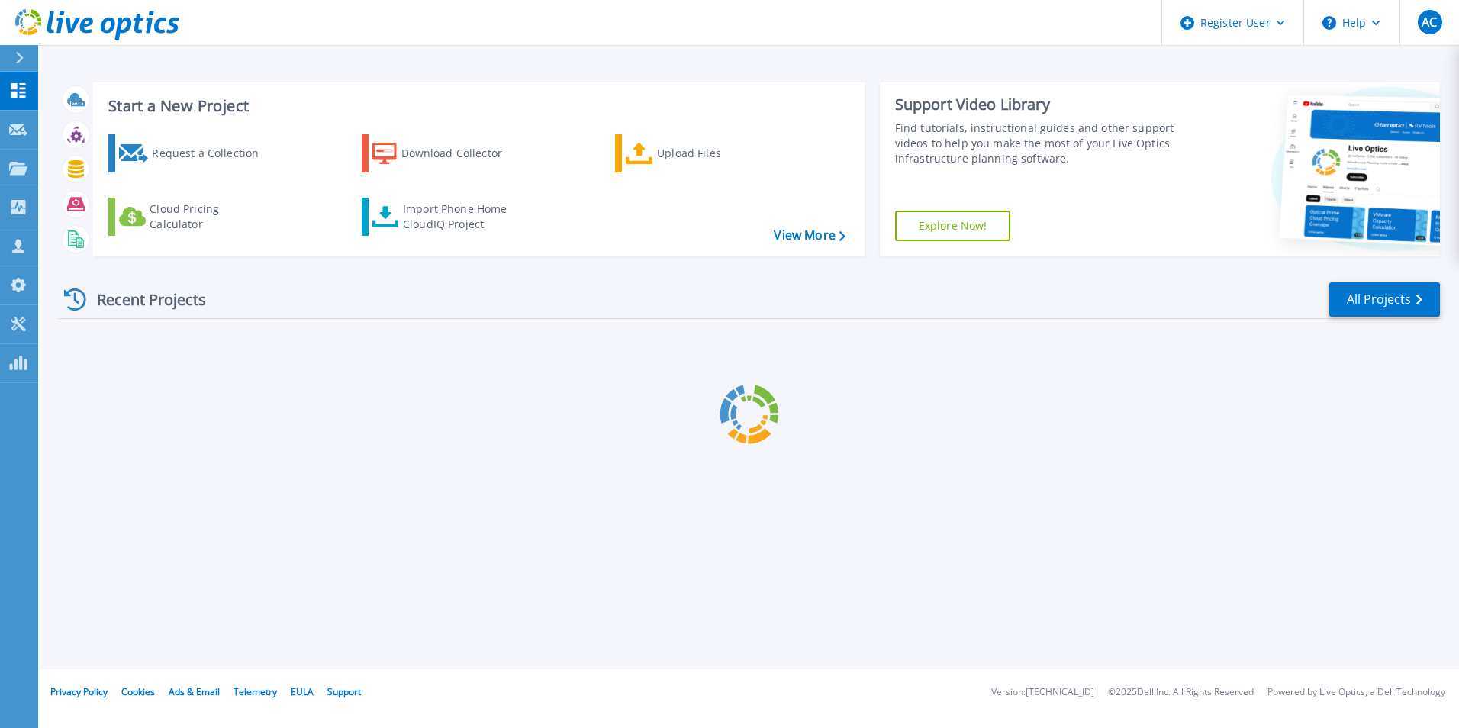  Describe the element at coordinates (213, 153) in the screenshot. I see `div: Request a Collection` at that location.